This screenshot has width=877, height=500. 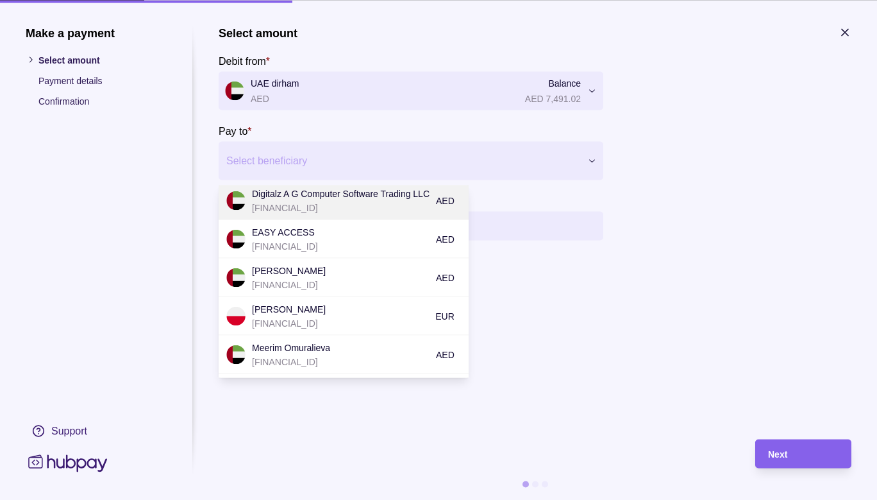 I want to click on div: Support, so click(x=69, y=430).